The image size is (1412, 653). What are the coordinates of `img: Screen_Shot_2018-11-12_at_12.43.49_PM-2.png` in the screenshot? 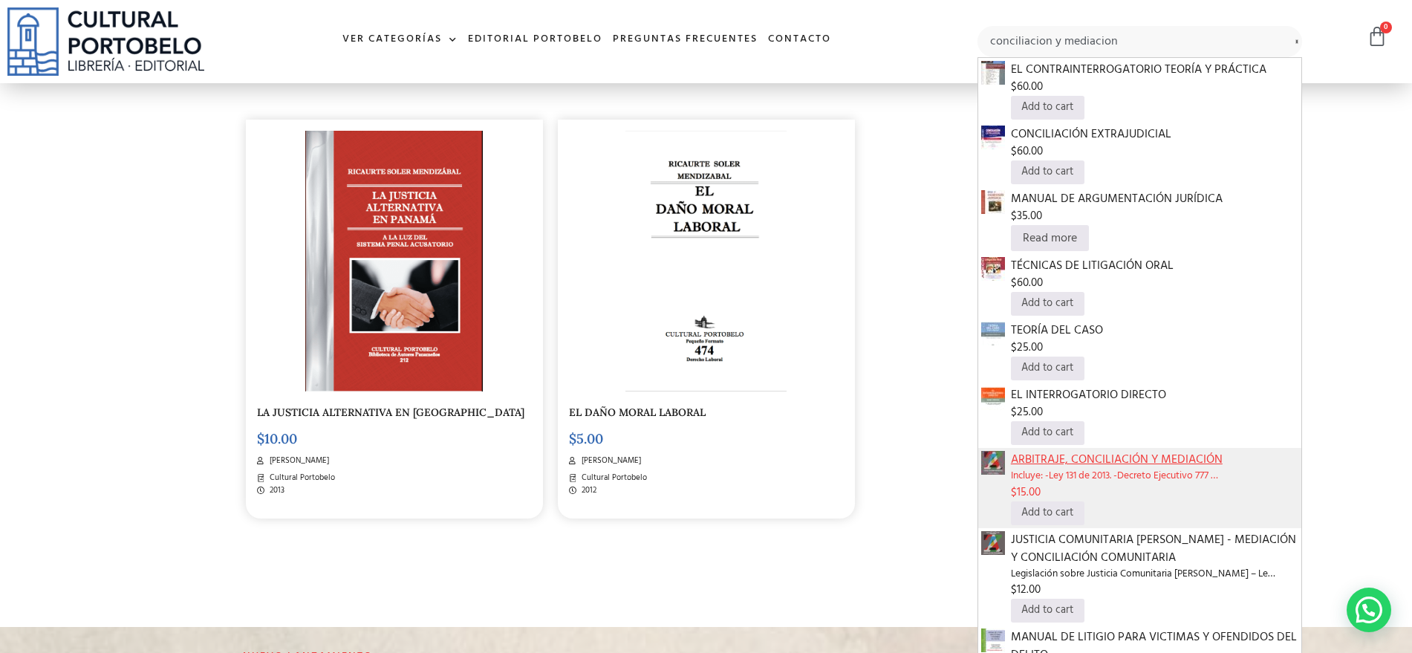 It's located at (394, 261).